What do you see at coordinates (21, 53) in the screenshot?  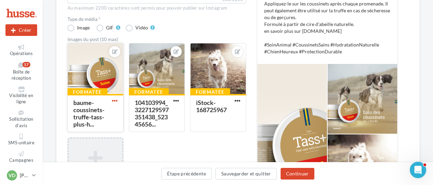 I see `span: Opérations` at bounding box center [21, 53].